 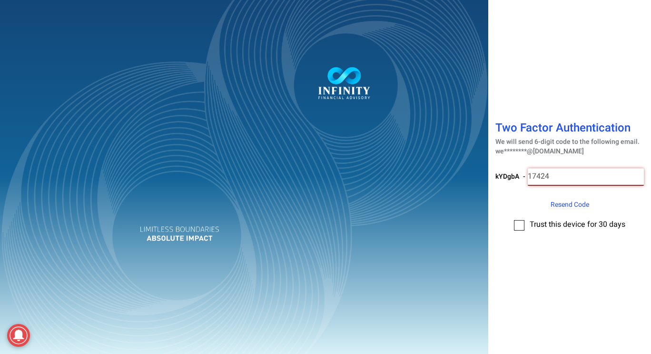 What do you see at coordinates (568, 141) in the screenshot?
I see `span: We will send 6-digit code to the following email.` at bounding box center [568, 141].